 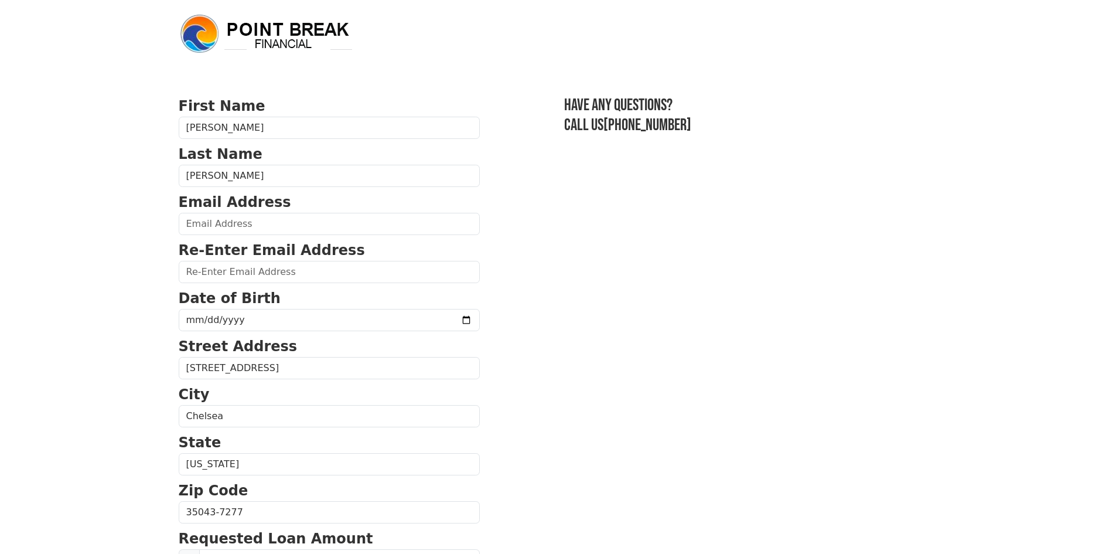 What do you see at coordinates (329, 512) in the screenshot?
I see `input: Zip Code` at bounding box center [329, 512].